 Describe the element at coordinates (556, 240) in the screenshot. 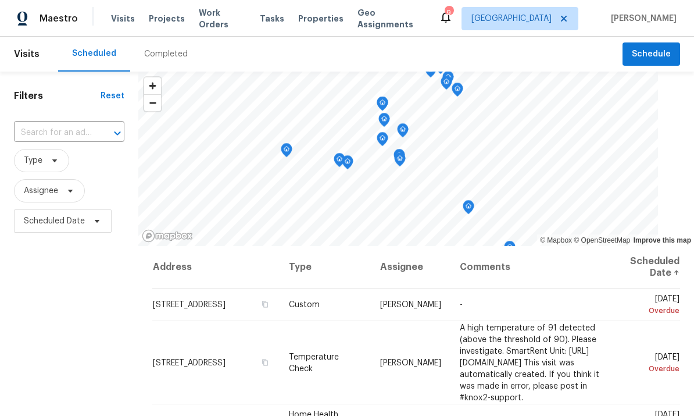

I see `a: Mapbox` at that location.